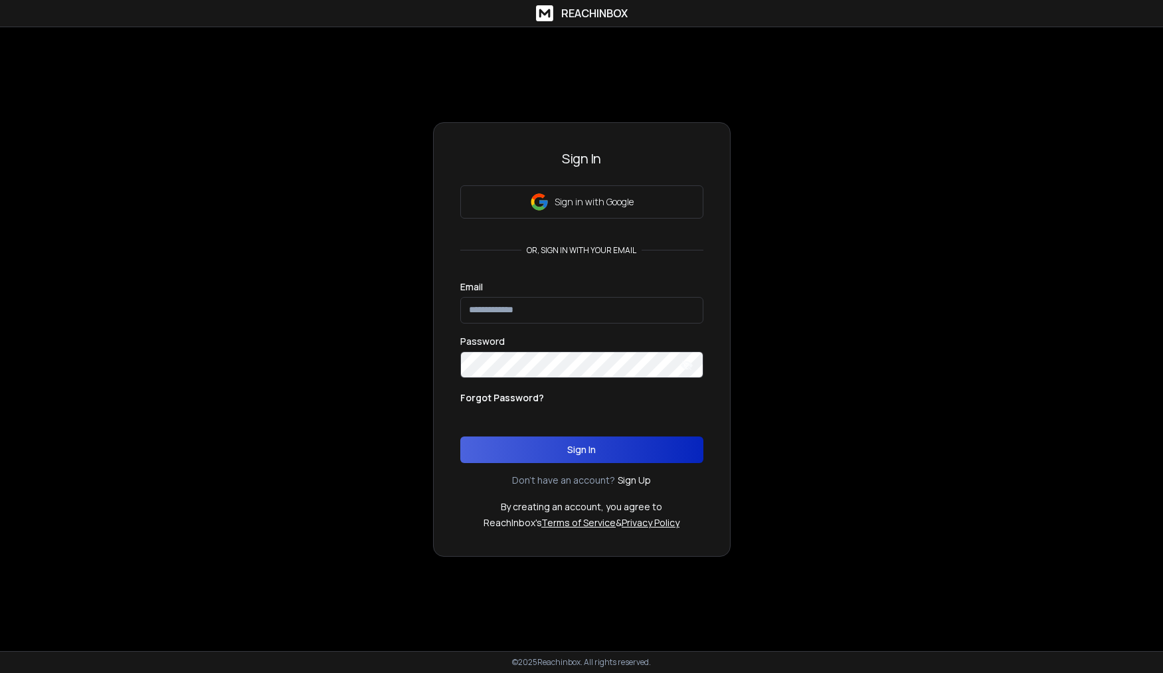 This screenshot has width=1163, height=673. I want to click on label: Password, so click(482, 341).